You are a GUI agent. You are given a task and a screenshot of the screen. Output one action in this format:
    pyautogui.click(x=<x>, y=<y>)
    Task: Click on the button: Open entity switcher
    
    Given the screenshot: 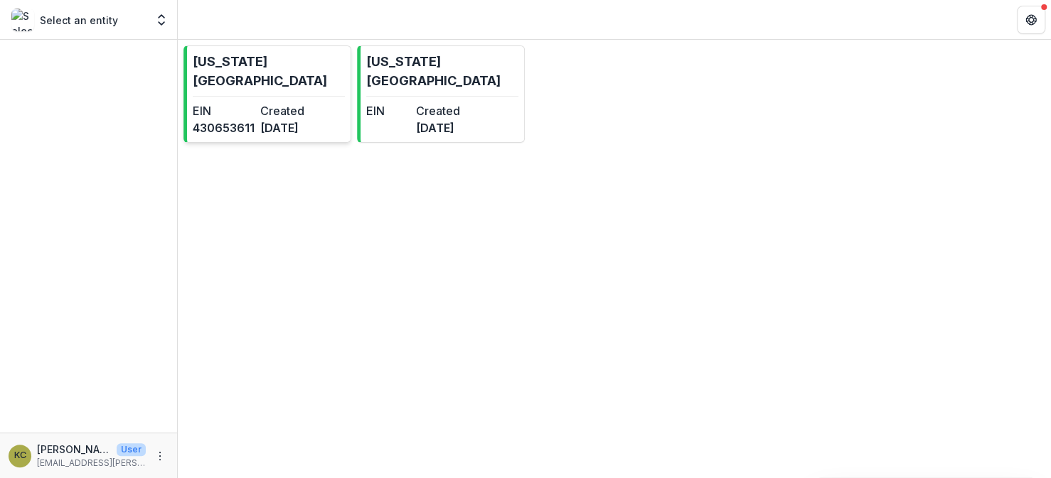 What is the action you would take?
    pyautogui.click(x=161, y=20)
    